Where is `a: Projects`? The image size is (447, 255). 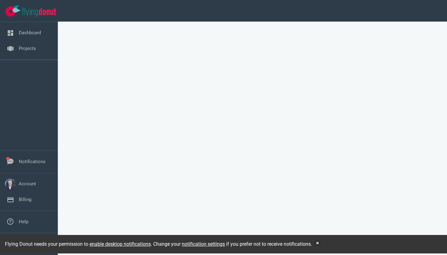 a: Projects is located at coordinates (27, 48).